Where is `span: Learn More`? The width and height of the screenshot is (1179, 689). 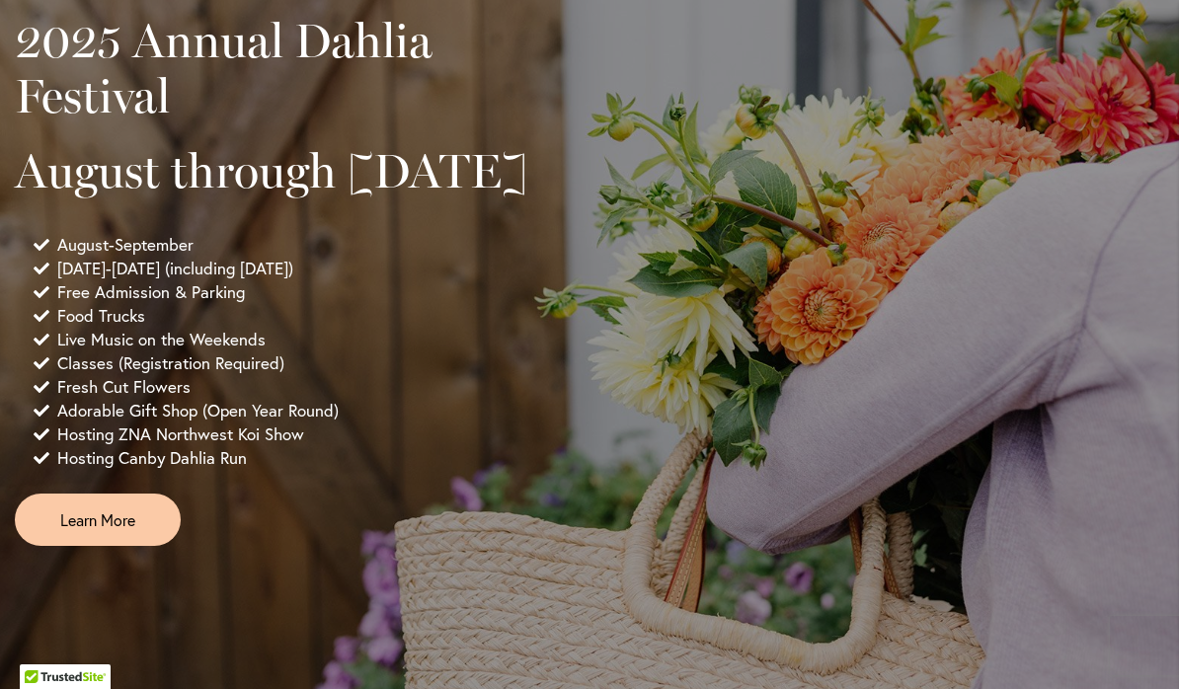
span: Learn More is located at coordinates (98, 519).